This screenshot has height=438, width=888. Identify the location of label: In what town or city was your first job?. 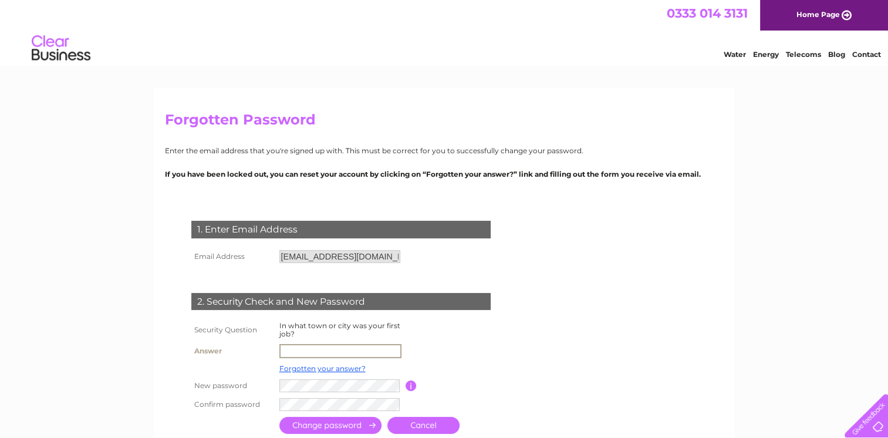
(340, 329).